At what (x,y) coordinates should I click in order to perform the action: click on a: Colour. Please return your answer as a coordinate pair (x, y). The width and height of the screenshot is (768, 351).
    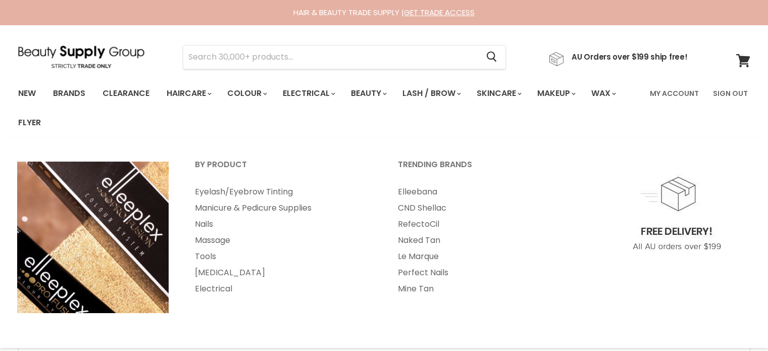
    Looking at the image, I should click on (247, 93).